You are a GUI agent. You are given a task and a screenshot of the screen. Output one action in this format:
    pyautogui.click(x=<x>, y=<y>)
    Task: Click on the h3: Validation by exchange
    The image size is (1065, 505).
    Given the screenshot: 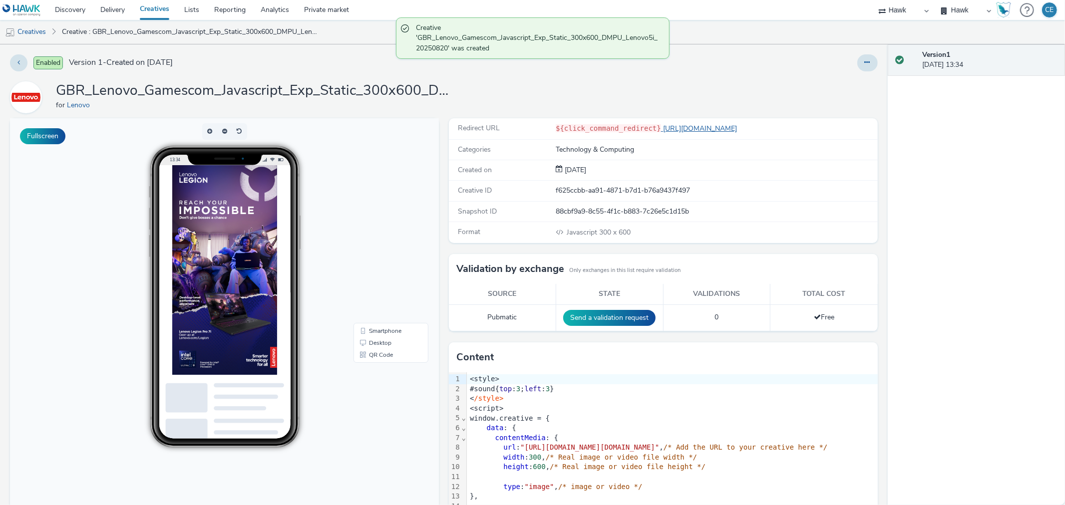 What is the action you would take?
    pyautogui.click(x=510, y=269)
    